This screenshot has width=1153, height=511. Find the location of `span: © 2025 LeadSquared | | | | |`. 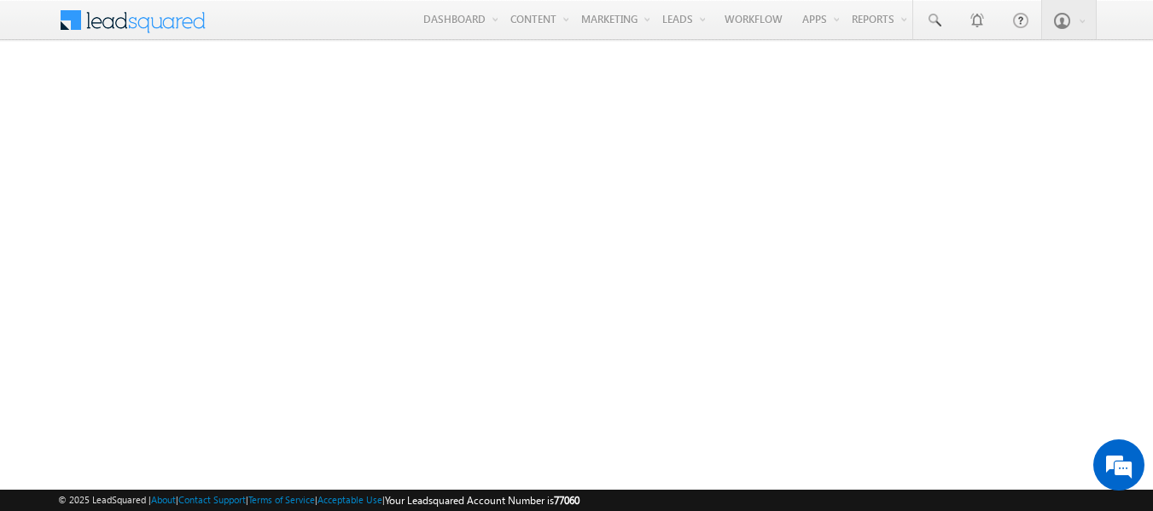

span: © 2025 LeadSquared | | | | | is located at coordinates (318, 500).